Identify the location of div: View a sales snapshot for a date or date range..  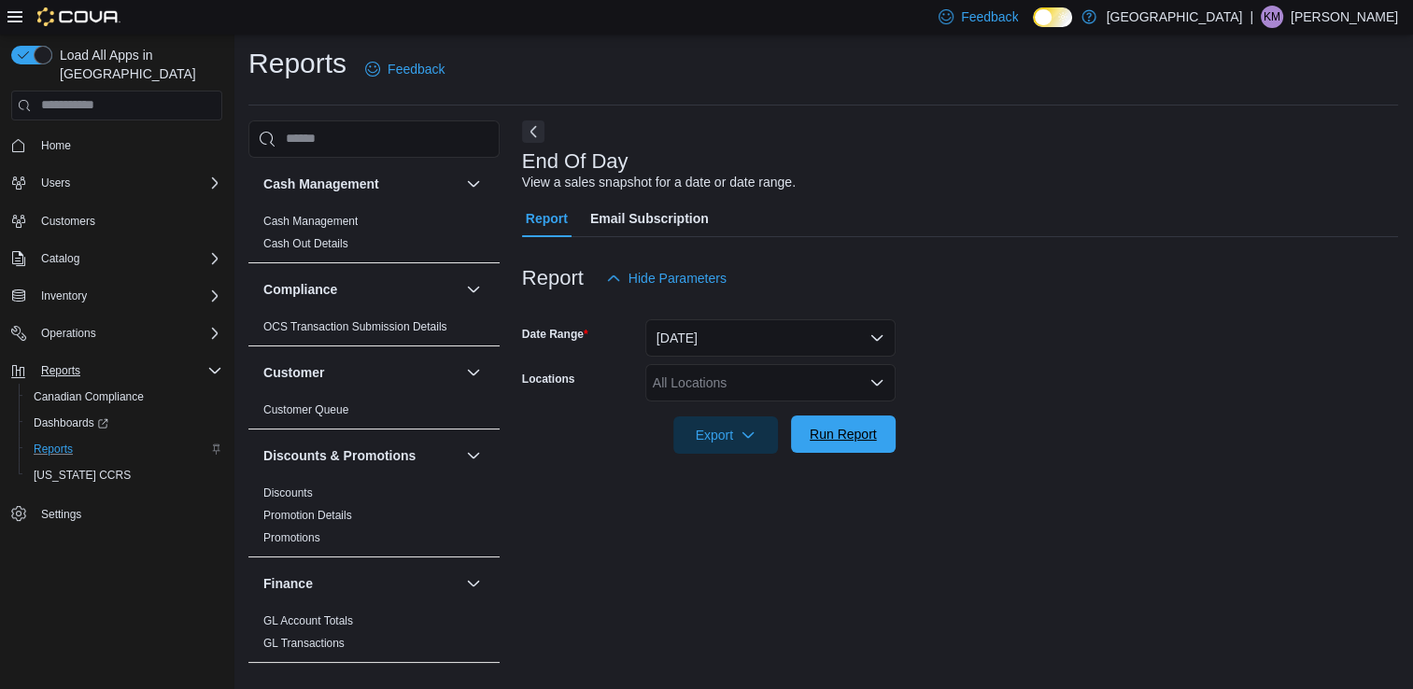
(659, 182).